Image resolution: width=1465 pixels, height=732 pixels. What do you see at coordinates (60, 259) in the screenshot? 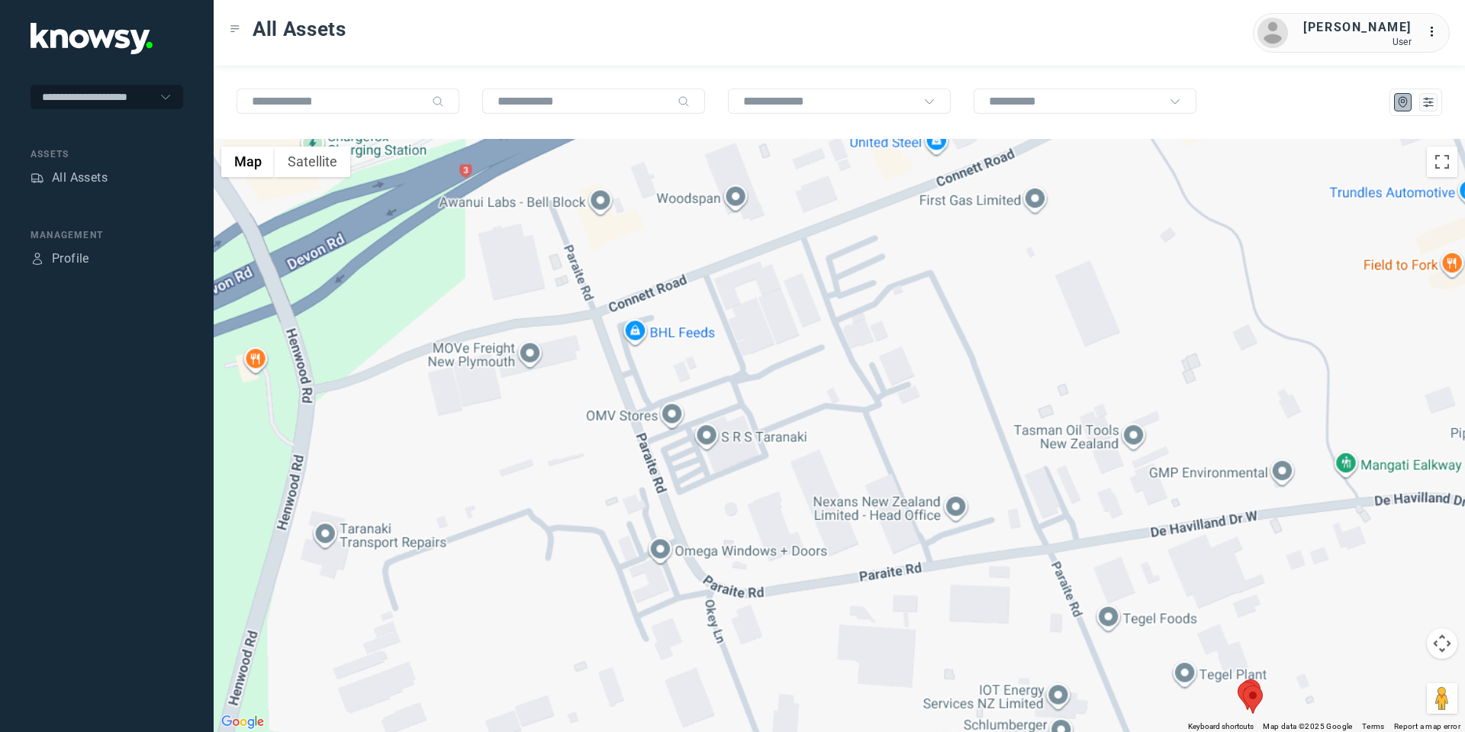
I see `a: ProfileProfile` at bounding box center [60, 259].